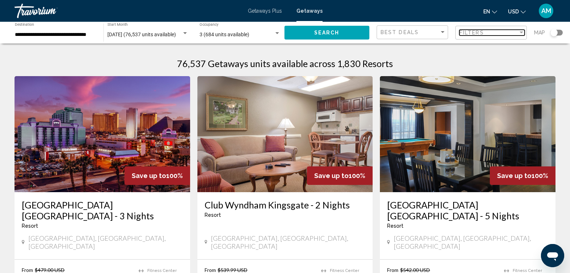 This screenshot has height=273, width=570. I want to click on span: Search, so click(327, 33).